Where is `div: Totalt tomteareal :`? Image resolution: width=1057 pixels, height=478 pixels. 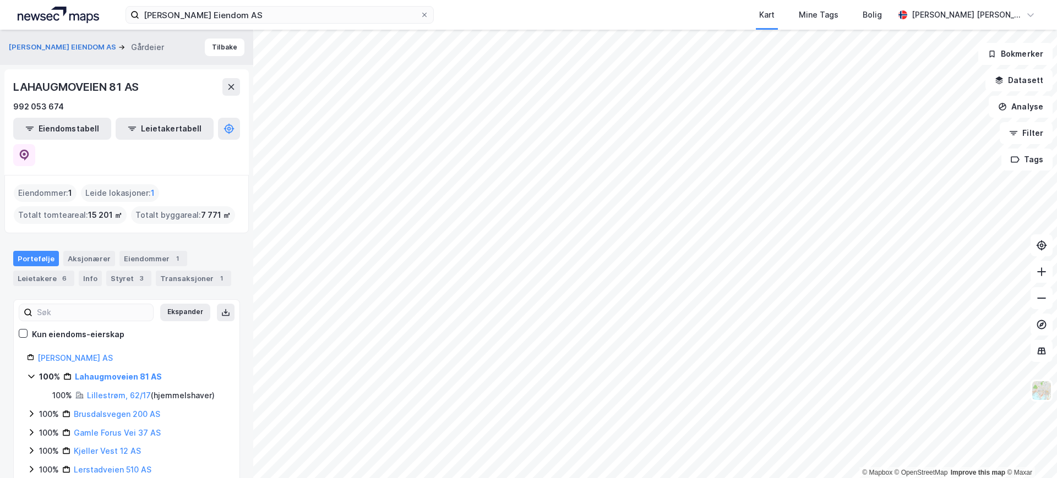 div: Totalt tomteareal : is located at coordinates (70, 215).